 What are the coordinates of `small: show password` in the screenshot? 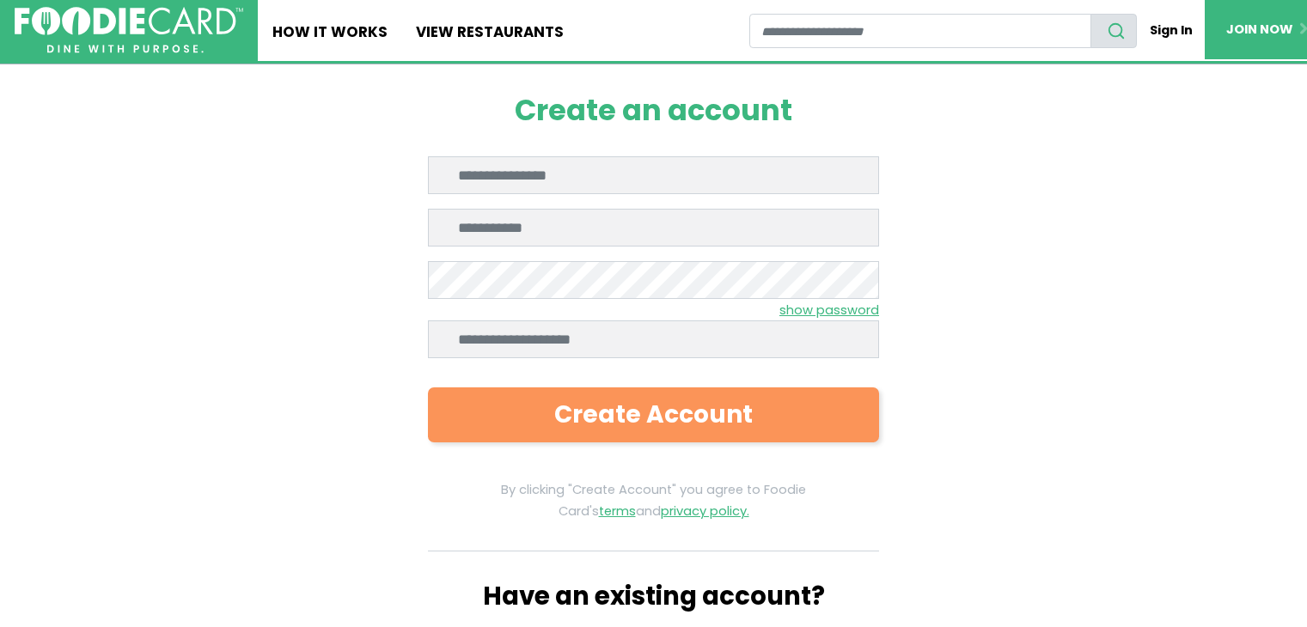 It's located at (829, 310).